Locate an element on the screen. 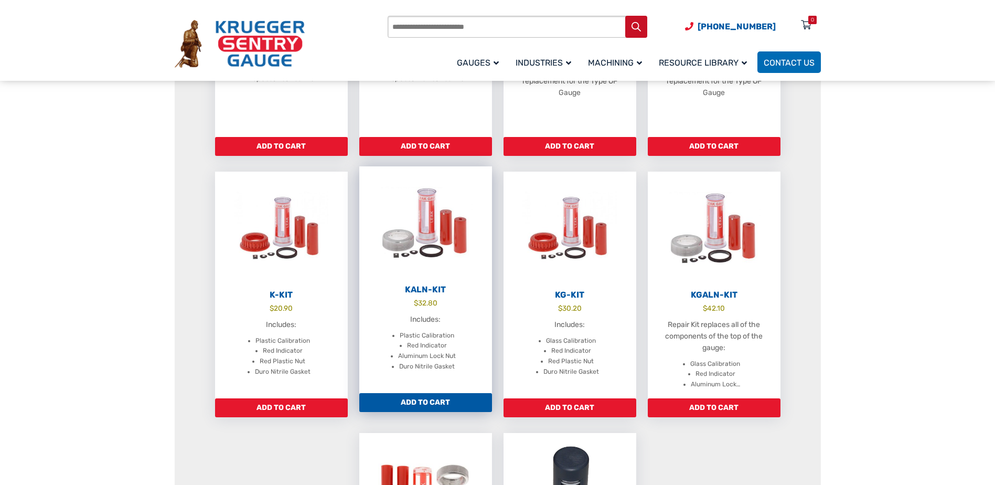  img: KG-Kit is located at coordinates (569, 229).